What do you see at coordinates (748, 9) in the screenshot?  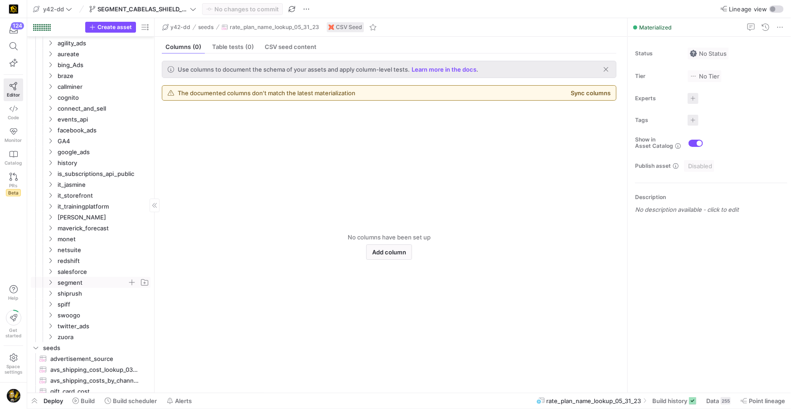 I see `span: Lineage view` at bounding box center [748, 9].